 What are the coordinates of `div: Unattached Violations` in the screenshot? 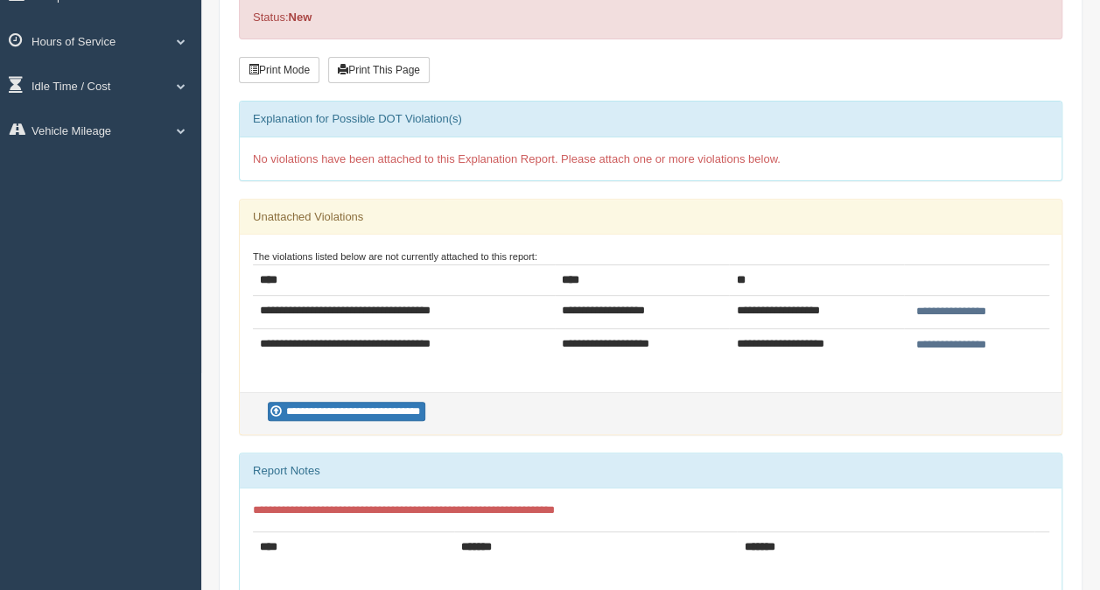 It's located at (650, 217).